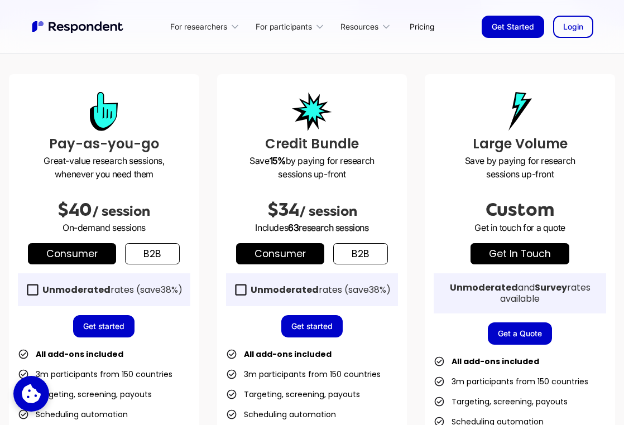  Describe the element at coordinates (312, 144) in the screenshot. I see `h3: Credit Bundle` at that location.